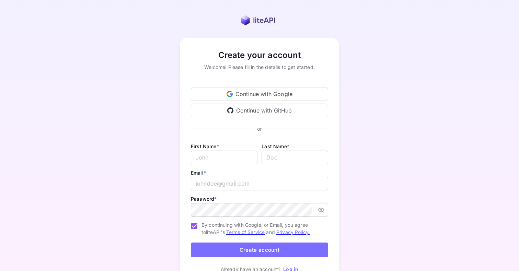 The image size is (519, 271). Describe the element at coordinates (259, 67) in the screenshot. I see `div: Welcome! Please fill in the details to get started.` at that location.